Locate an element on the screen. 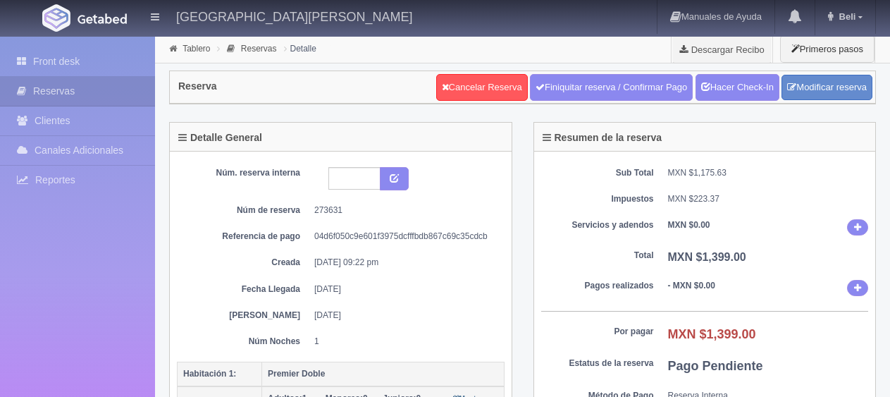 Image resolution: width=890 pixels, height=397 pixels. dt: Por pagar is located at coordinates (597, 331).